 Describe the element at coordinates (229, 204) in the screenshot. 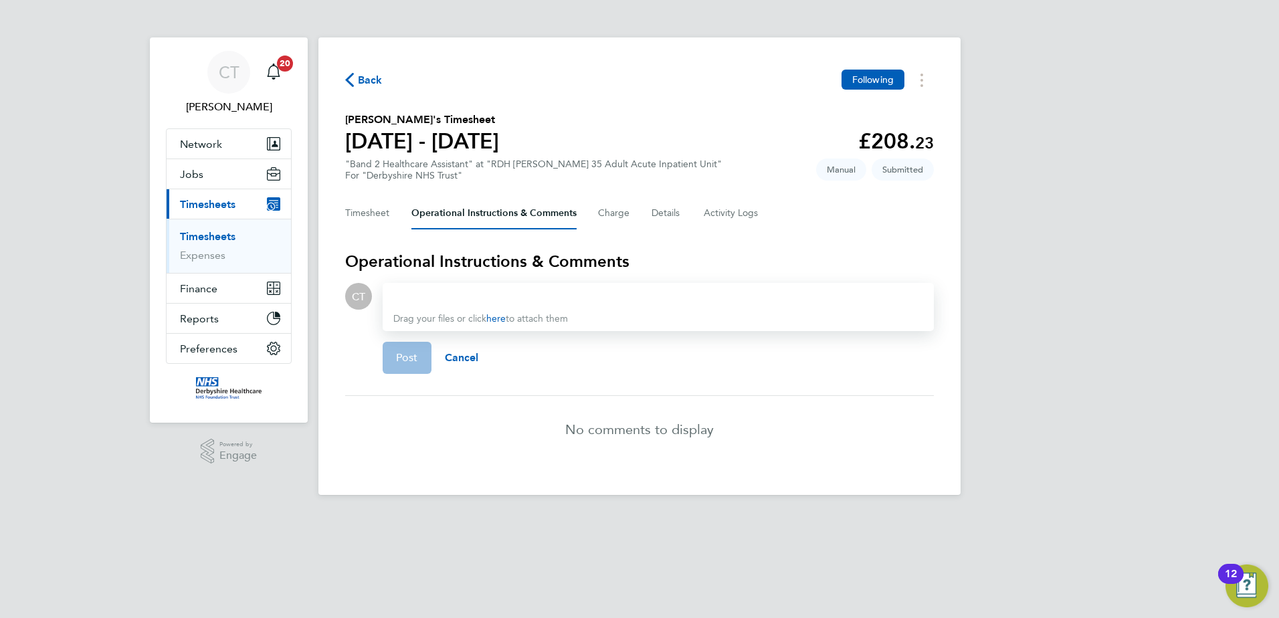

I see `button: Timesheets` at that location.